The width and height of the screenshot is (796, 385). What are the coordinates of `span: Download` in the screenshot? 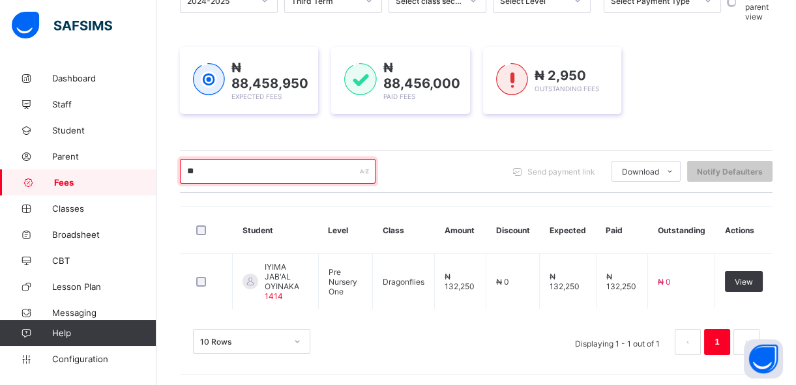 It's located at (640, 172).